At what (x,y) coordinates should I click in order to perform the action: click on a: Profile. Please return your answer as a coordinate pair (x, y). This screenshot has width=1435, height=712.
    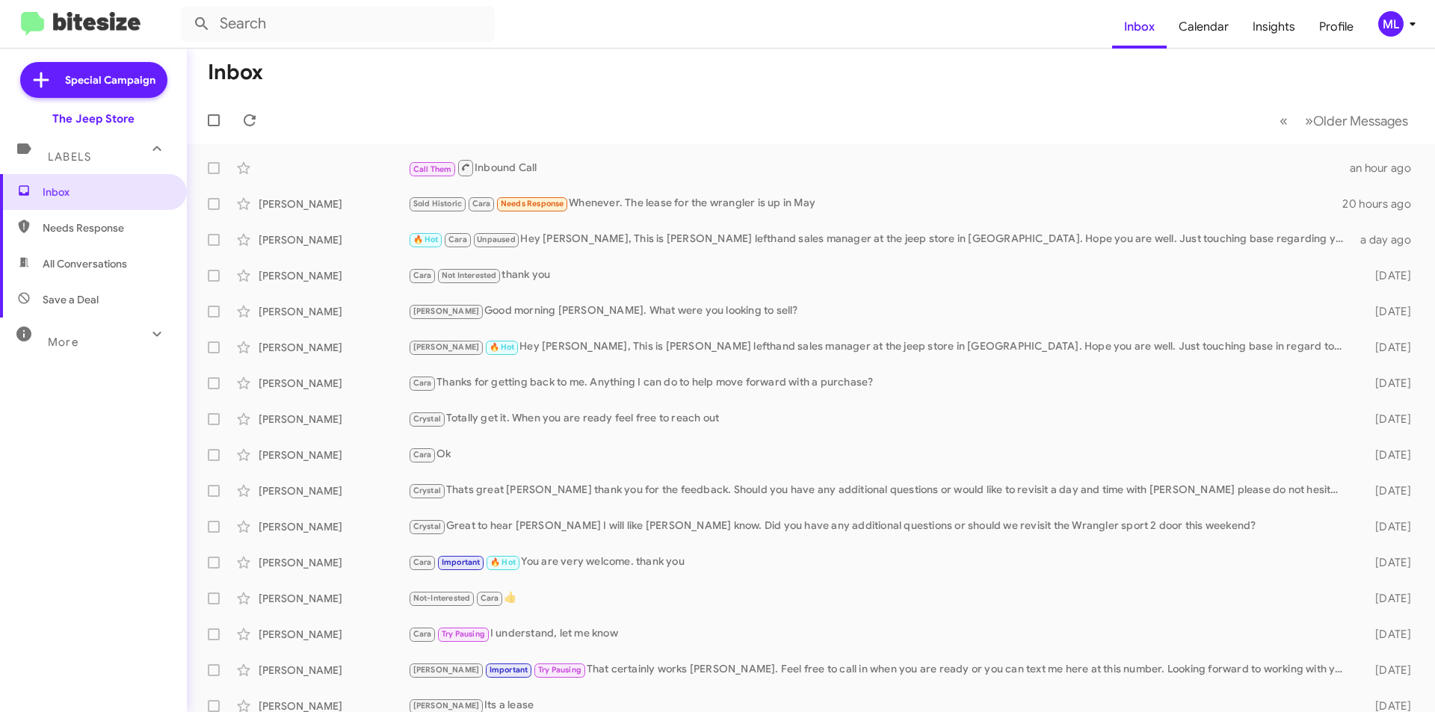
    Looking at the image, I should click on (1337, 27).